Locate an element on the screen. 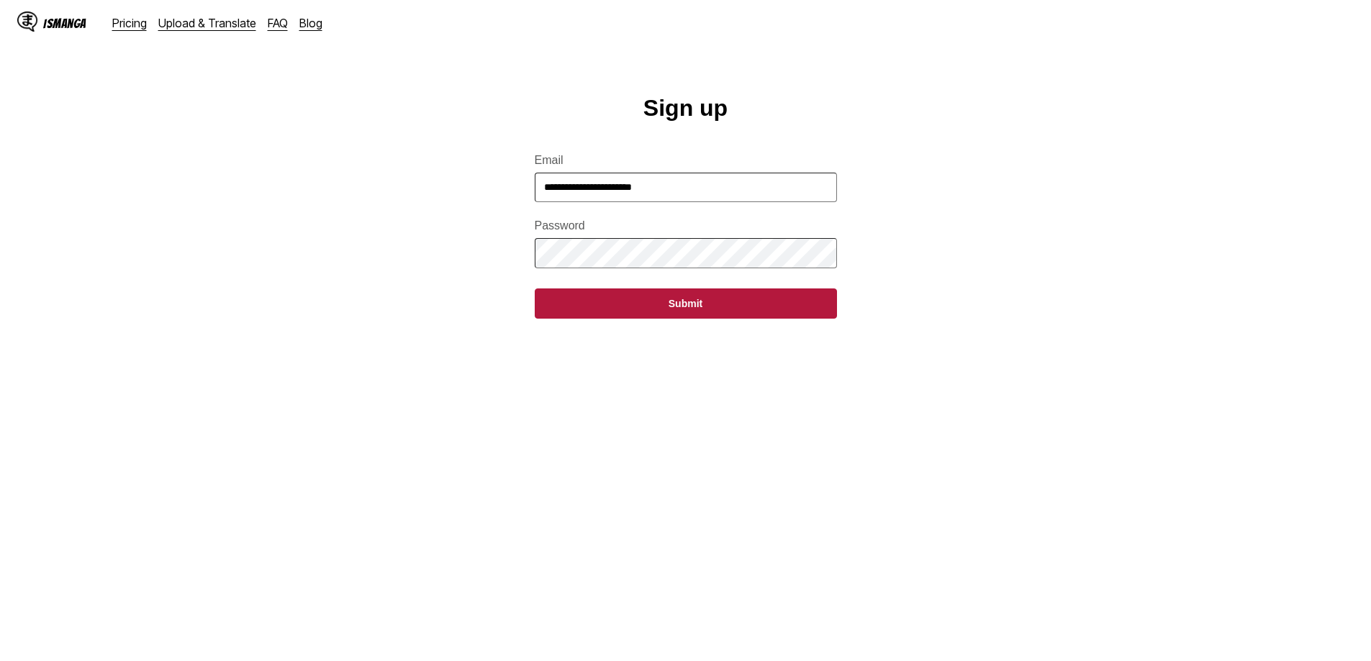  button: Submit is located at coordinates (686, 304).